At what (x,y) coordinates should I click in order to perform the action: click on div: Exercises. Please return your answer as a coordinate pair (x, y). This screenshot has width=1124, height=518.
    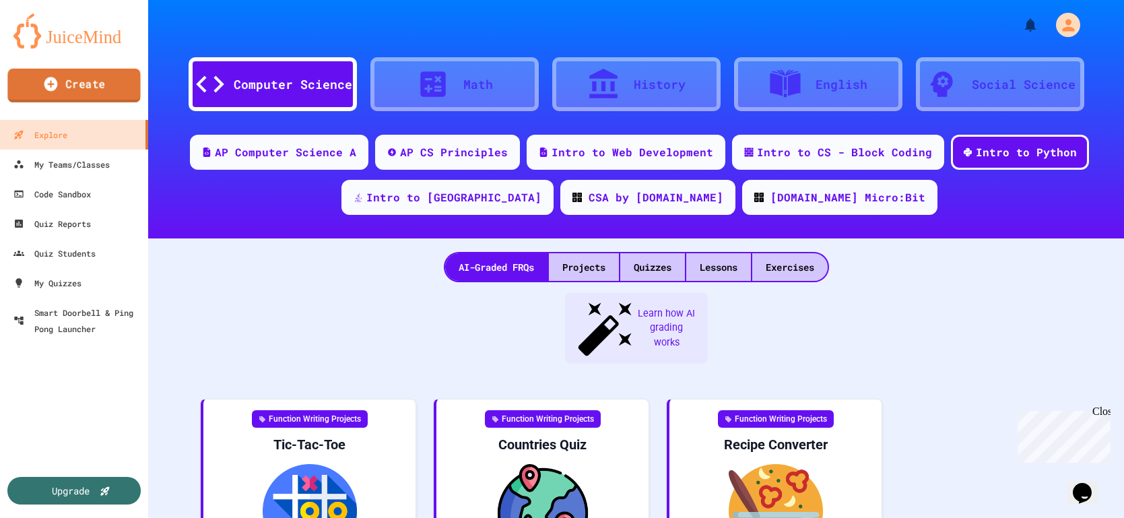
    Looking at the image, I should click on (790, 267).